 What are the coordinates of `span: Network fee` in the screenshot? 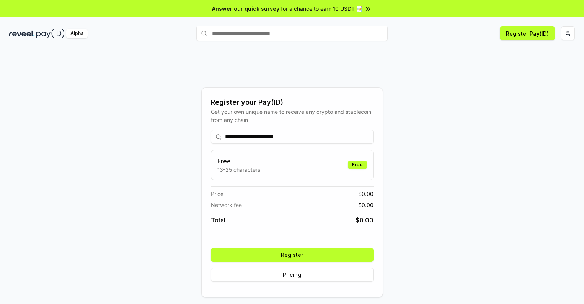 It's located at (226, 204).